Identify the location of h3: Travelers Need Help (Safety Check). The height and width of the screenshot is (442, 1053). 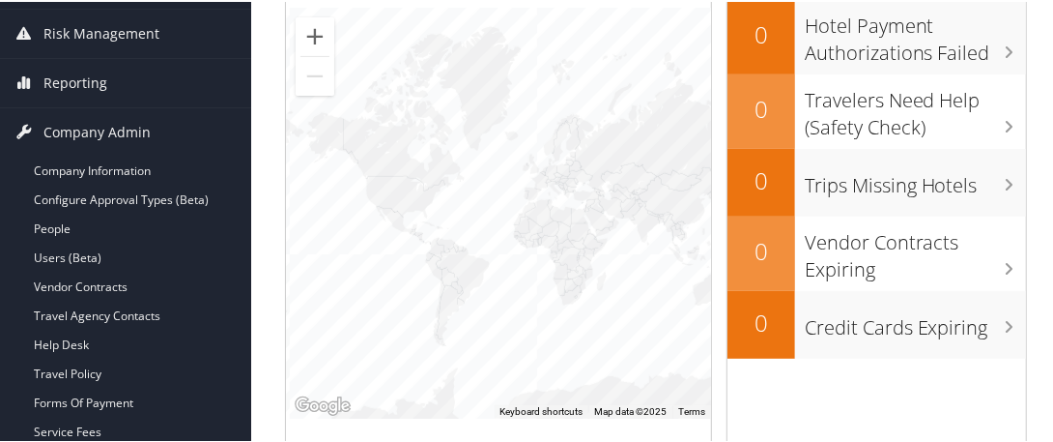
(915, 107).